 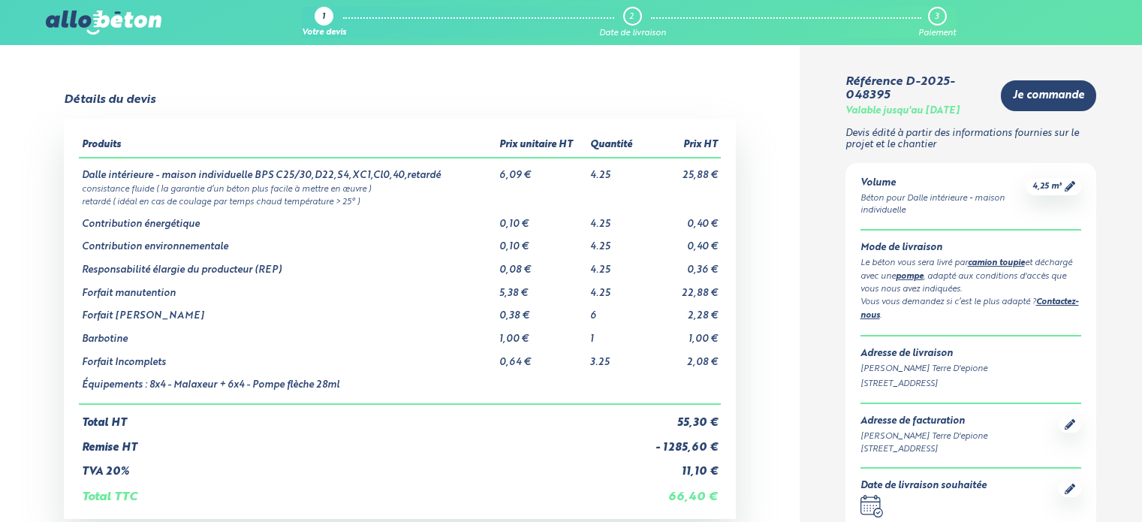 What do you see at coordinates (110, 100) in the screenshot?
I see `div: Détails du devis` at bounding box center [110, 100].